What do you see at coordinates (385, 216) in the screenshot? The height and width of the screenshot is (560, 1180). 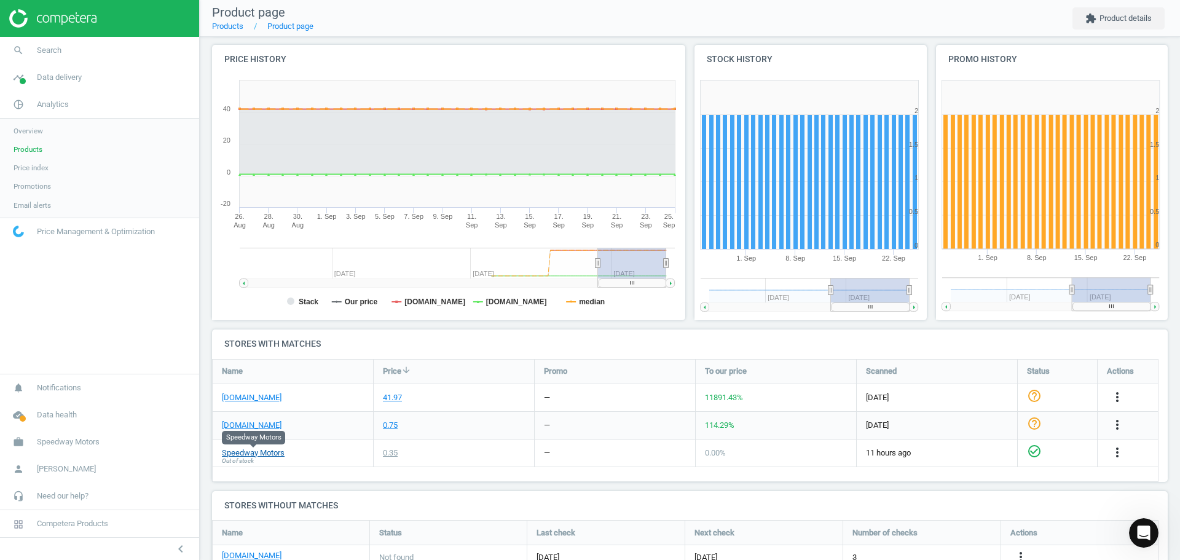 I see `tspan: 5. Sep` at bounding box center [385, 216].